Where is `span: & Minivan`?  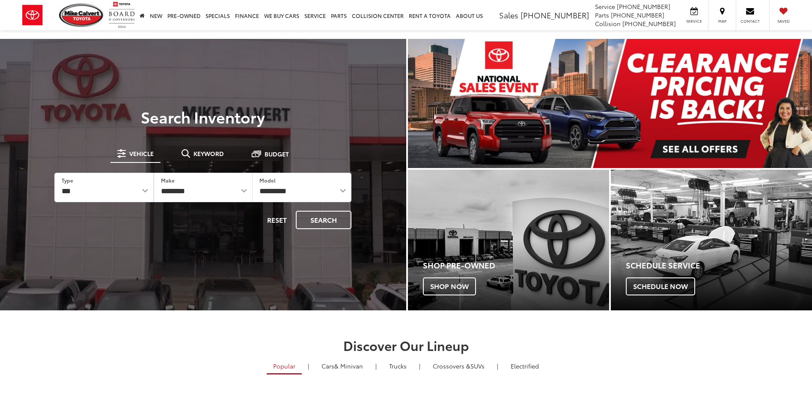
span: & Minivan is located at coordinates (348, 366).